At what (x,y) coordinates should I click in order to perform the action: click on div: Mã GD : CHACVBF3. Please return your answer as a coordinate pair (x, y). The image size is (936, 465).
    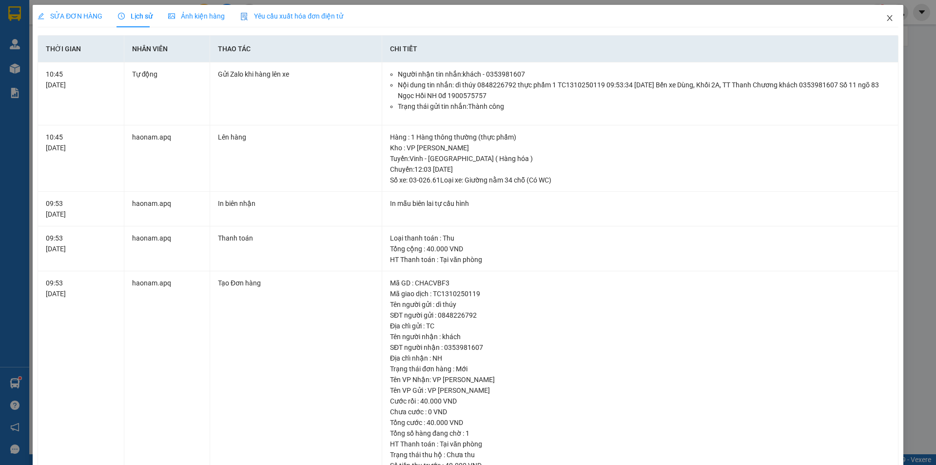
    Looking at the image, I should click on (640, 283).